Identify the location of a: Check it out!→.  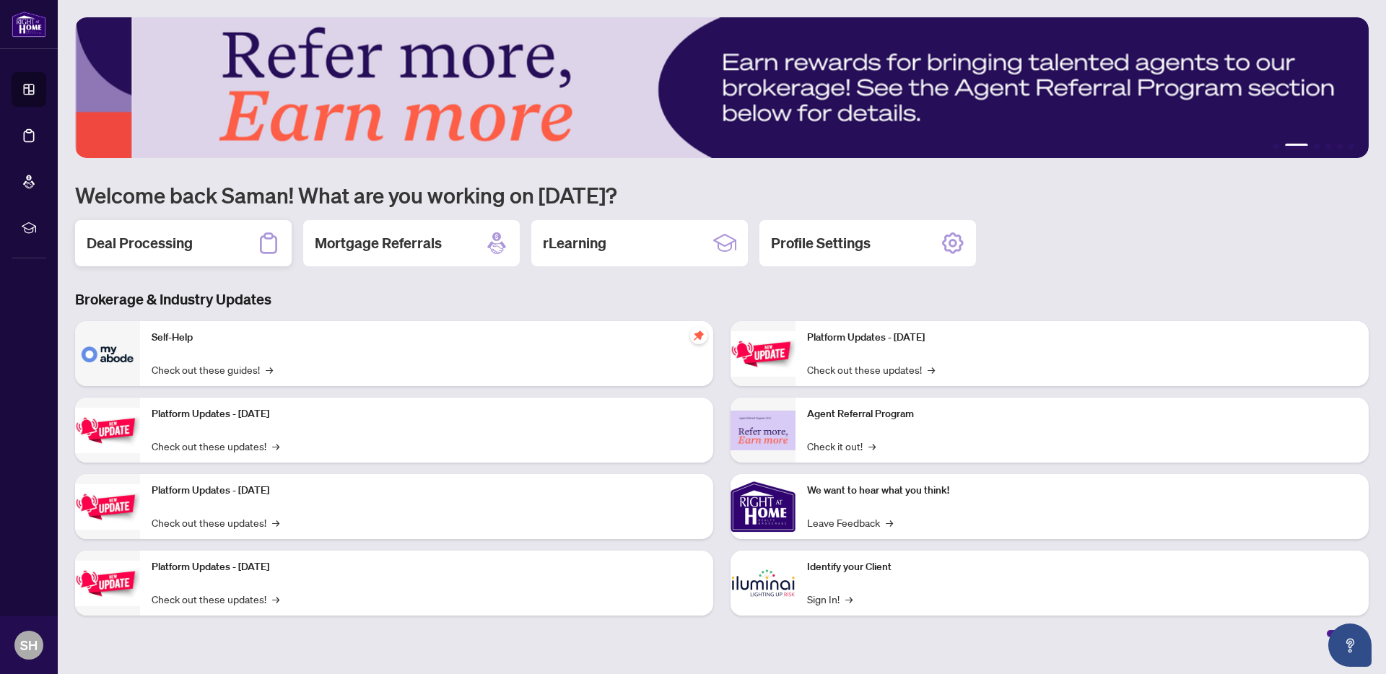
(841, 446).